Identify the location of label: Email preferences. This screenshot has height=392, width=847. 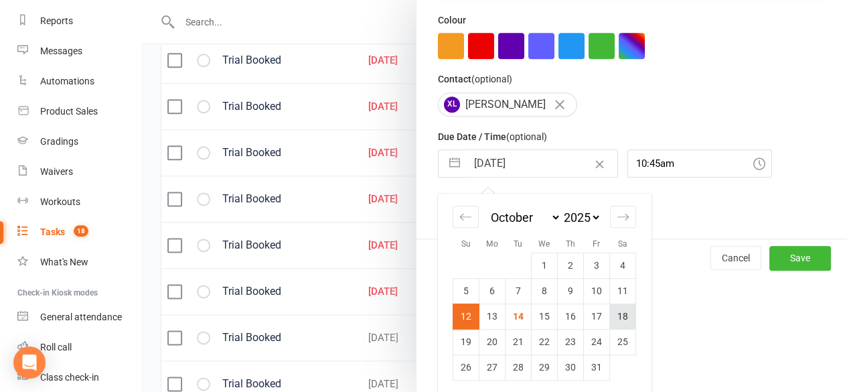
(477, 198).